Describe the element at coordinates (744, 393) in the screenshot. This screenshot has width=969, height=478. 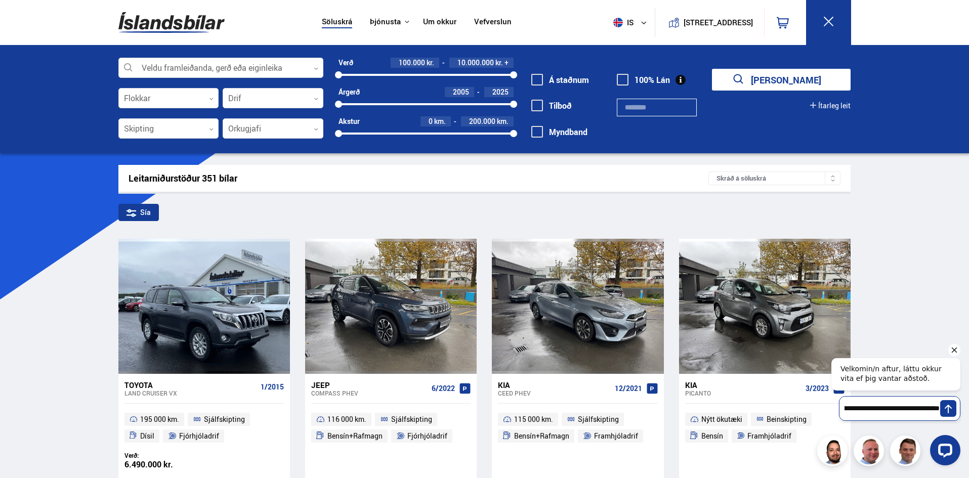
I see `div: Picanto` at that location.